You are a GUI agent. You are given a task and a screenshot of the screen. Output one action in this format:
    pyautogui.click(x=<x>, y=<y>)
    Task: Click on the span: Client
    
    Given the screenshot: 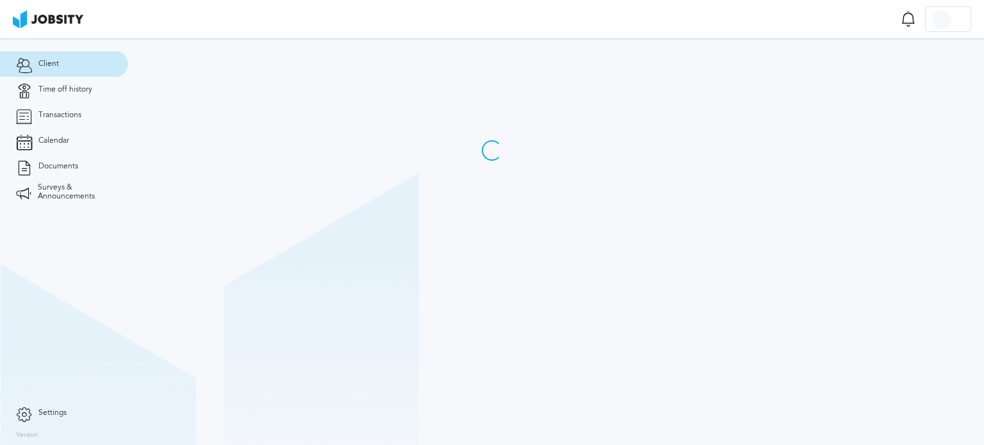 What is the action you would take?
    pyautogui.click(x=49, y=64)
    